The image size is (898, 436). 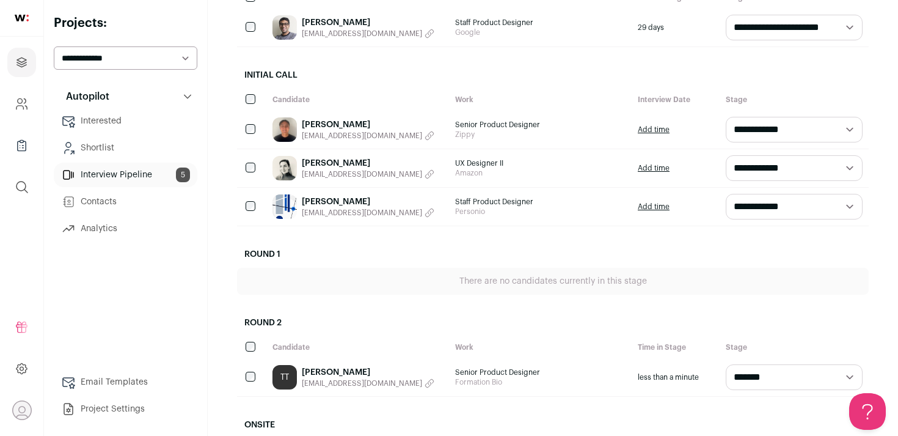 What do you see at coordinates (676, 27) in the screenshot?
I see `div: 29 days` at bounding box center [676, 27].